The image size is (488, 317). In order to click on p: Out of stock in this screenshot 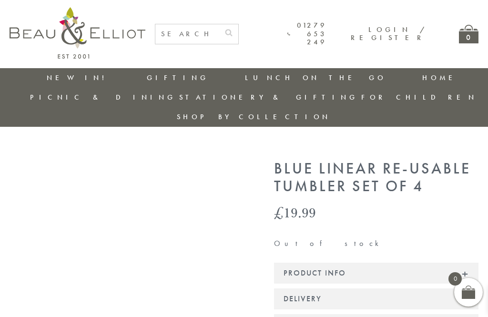, I will do `click(376, 243)`.